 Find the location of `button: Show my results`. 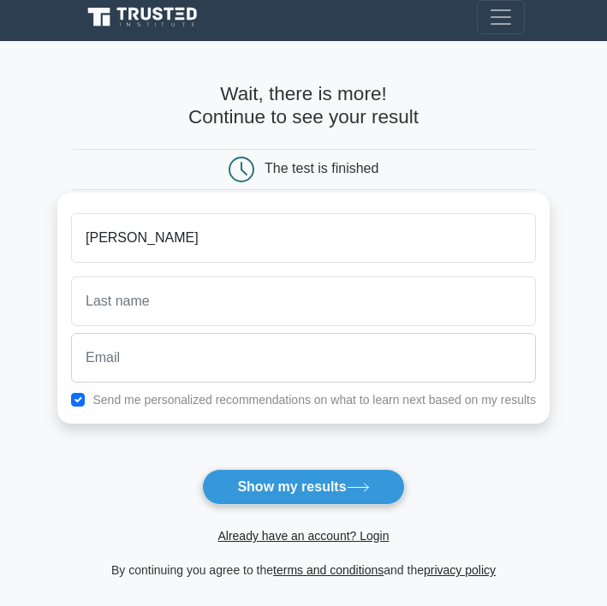

button: Show my results is located at coordinates (303, 487).